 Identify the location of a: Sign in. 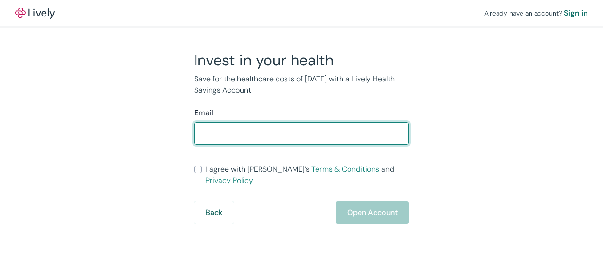
(576, 13).